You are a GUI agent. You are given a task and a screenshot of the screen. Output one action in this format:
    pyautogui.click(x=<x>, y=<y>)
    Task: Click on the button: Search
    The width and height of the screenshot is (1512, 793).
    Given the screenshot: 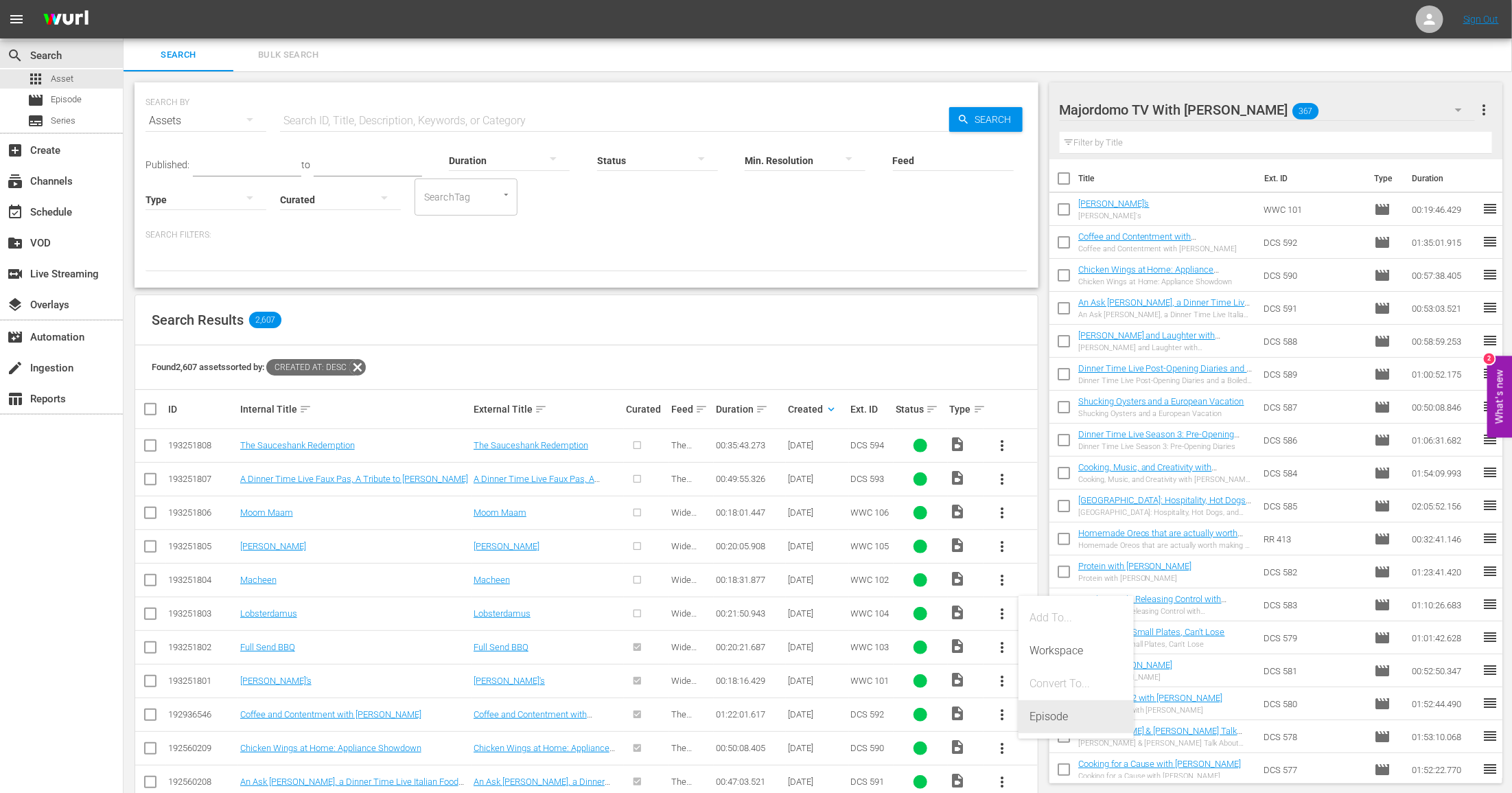 What is the action you would take?
    pyautogui.click(x=986, y=119)
    